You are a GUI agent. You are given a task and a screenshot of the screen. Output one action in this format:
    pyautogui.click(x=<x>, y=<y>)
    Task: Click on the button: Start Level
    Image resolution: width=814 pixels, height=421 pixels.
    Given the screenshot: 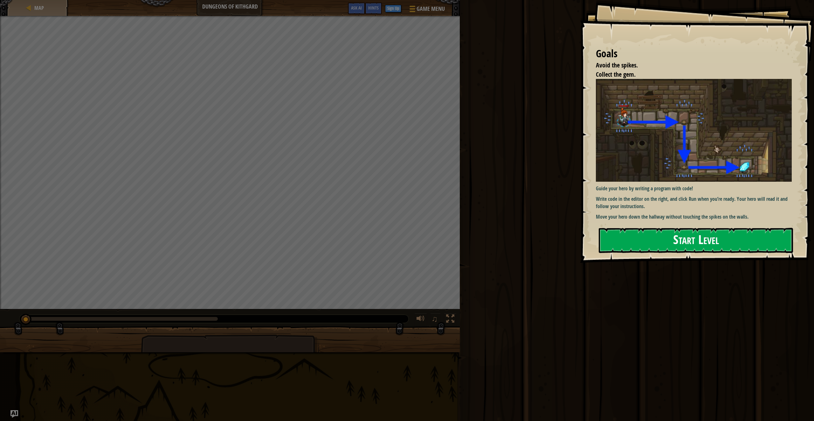 What is the action you would take?
    pyautogui.click(x=696, y=240)
    